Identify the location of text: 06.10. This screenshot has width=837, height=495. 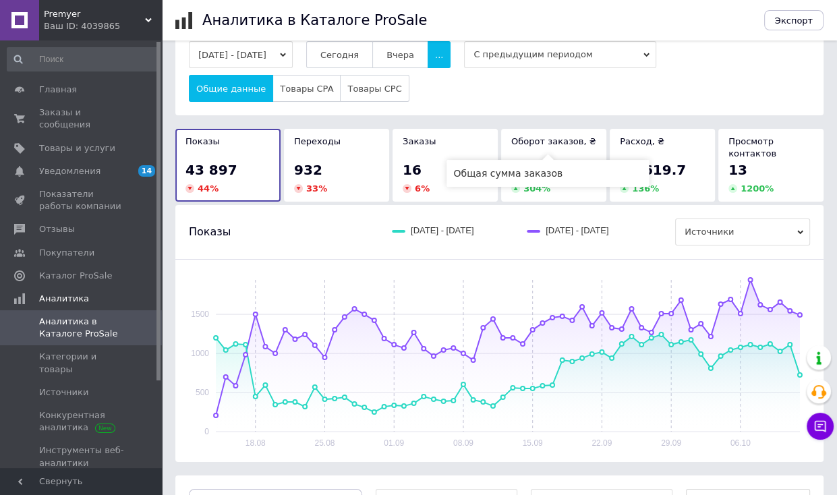
(740, 443).